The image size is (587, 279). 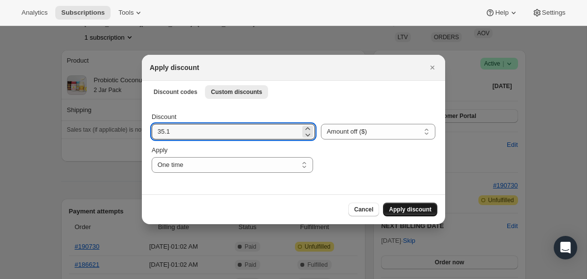 What do you see at coordinates (432, 67) in the screenshot?
I see `button: Close` at bounding box center [432, 67].